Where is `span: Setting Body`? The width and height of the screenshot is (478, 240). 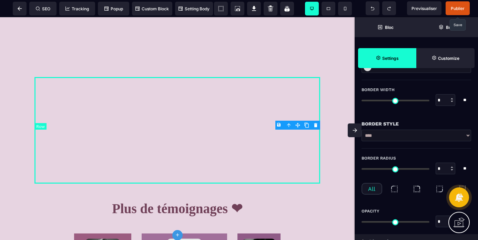 span: Setting Body is located at coordinates (194, 9).